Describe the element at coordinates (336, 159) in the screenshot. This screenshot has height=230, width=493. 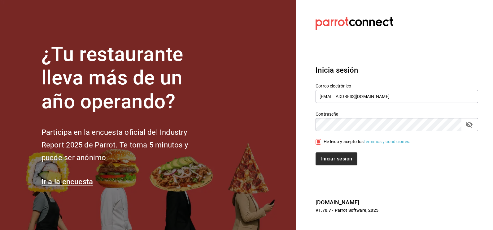
I see `button: Iniciar sesión` at that location.